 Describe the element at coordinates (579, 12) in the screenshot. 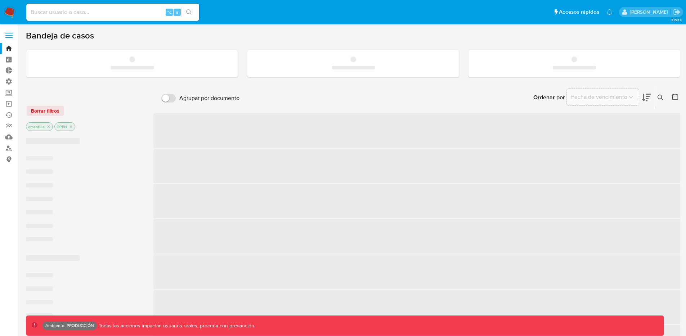

I see `span: Accesos rápidos` at that location.